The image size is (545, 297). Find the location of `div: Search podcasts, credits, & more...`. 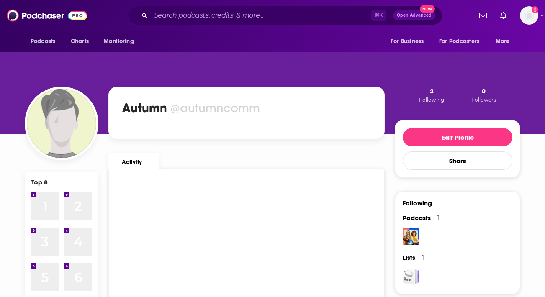

div: Search podcasts, credits, & more... is located at coordinates (285, 15).